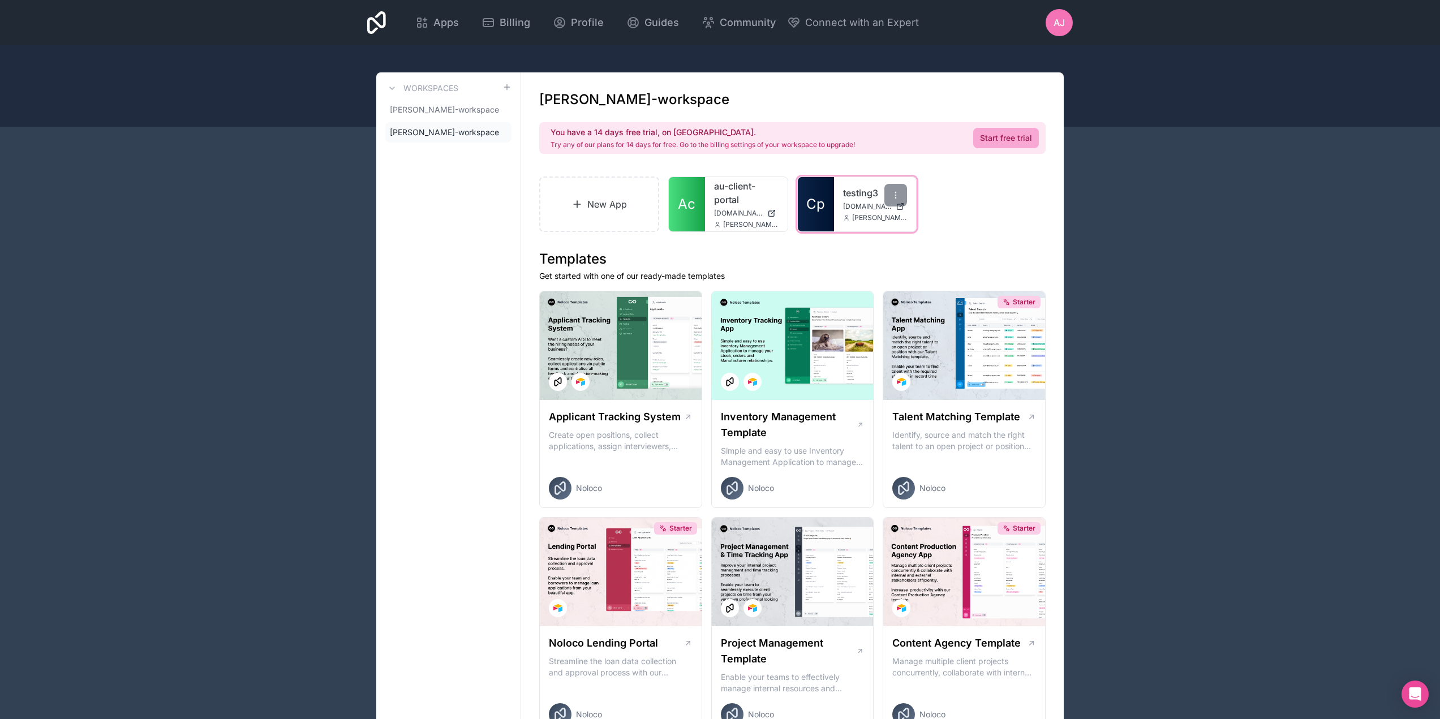 The width and height of the screenshot is (1440, 719). Describe the element at coordinates (437, 23) in the screenshot. I see `a: Apps` at that location.